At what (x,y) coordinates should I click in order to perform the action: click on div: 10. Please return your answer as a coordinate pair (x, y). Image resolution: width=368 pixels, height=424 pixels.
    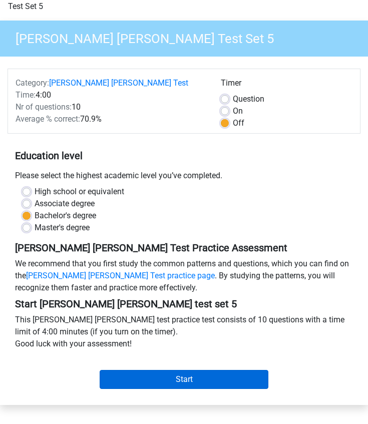
    Looking at the image, I should click on (111, 107).